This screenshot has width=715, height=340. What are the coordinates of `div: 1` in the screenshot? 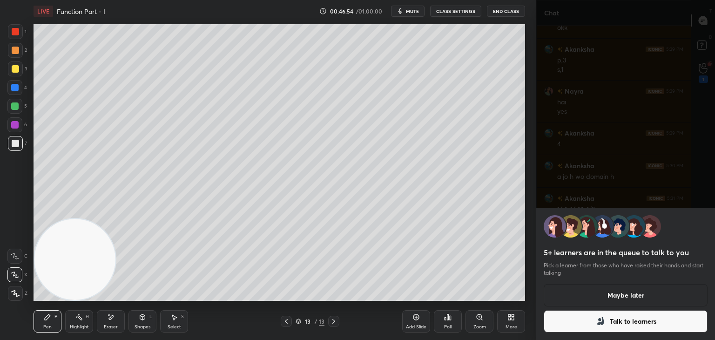 It's located at (17, 32).